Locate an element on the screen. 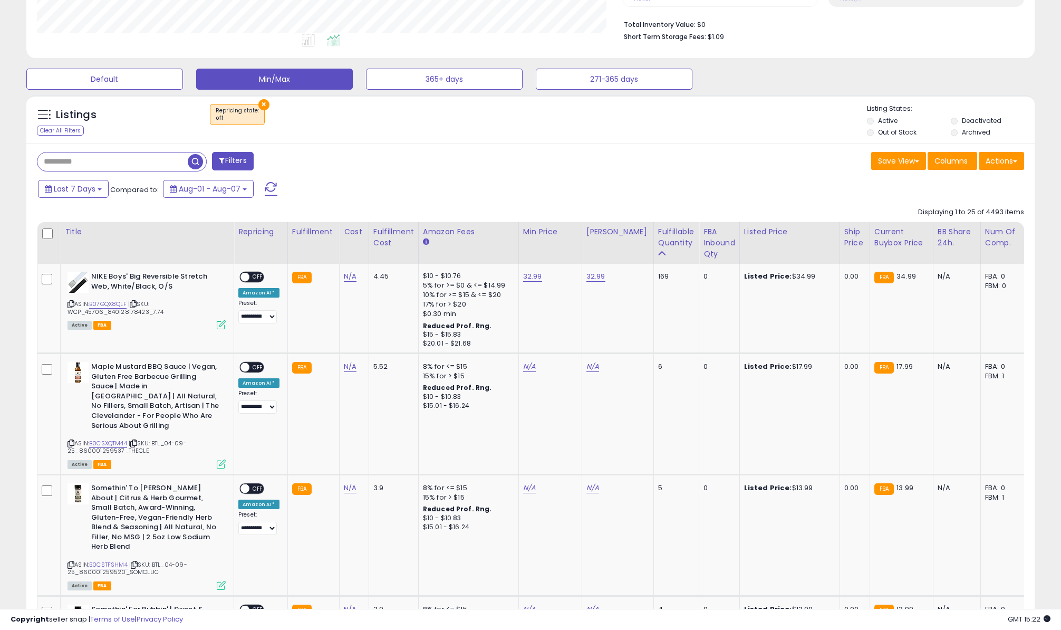 Image resolution: width=1061 pixels, height=630 pixels. button: Default is located at coordinates (104, 79).